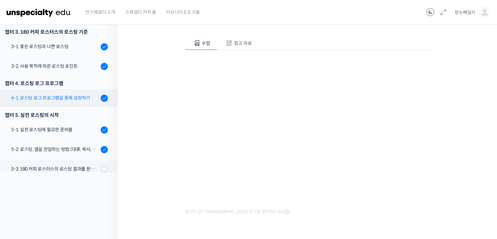 The image size is (497, 239). Describe the element at coordinates (243, 43) in the screenshot. I see `span: 참고 자료` at that location.